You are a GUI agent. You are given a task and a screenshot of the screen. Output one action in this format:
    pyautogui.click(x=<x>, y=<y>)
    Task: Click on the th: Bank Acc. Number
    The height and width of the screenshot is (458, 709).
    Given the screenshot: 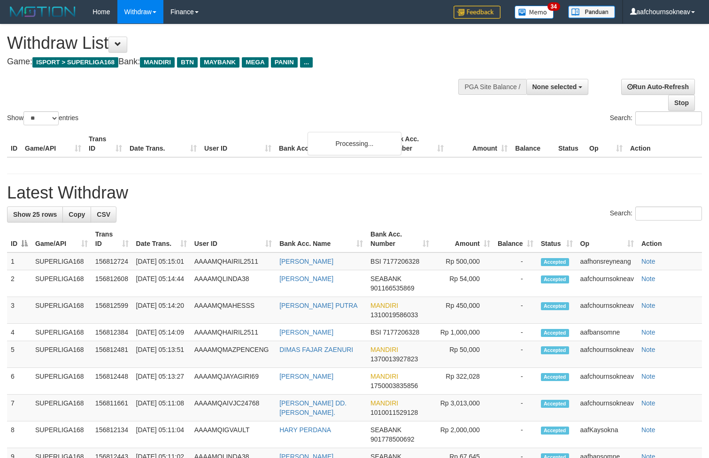 What is the action you would take?
    pyautogui.click(x=415, y=144)
    